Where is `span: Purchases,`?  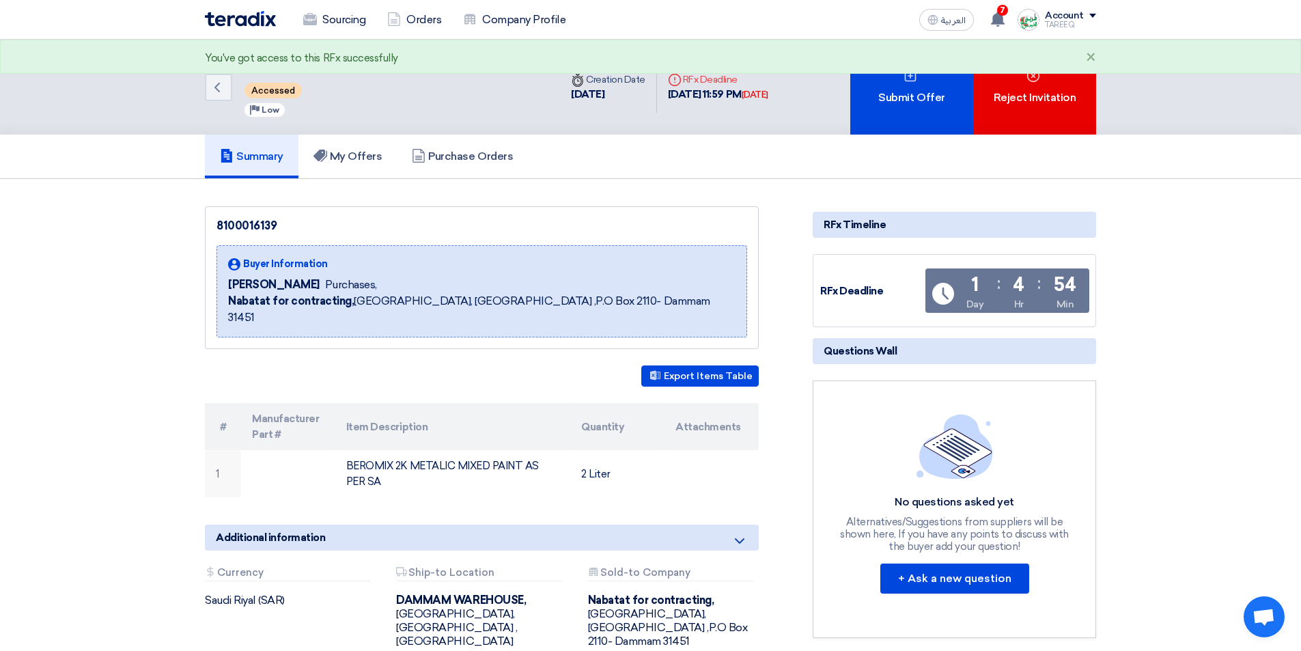 span: Purchases, is located at coordinates (351, 285).